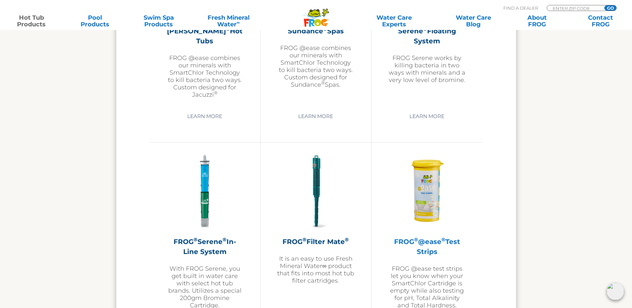 The width and height of the screenshot is (632, 308). Describe the element at coordinates (316, 269) in the screenshot. I see `p: It is an easy to use Fresh Mineral Water∞ product that fits into most hot tub filter cartridges.` at that location.